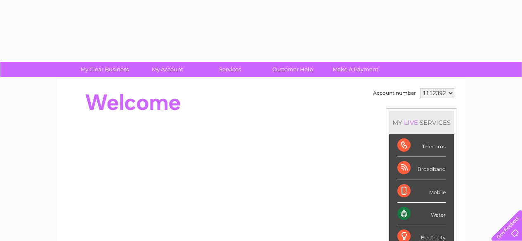 The image size is (522, 241). What do you see at coordinates (230, 69) in the screenshot?
I see `a: Services` at bounding box center [230, 69].